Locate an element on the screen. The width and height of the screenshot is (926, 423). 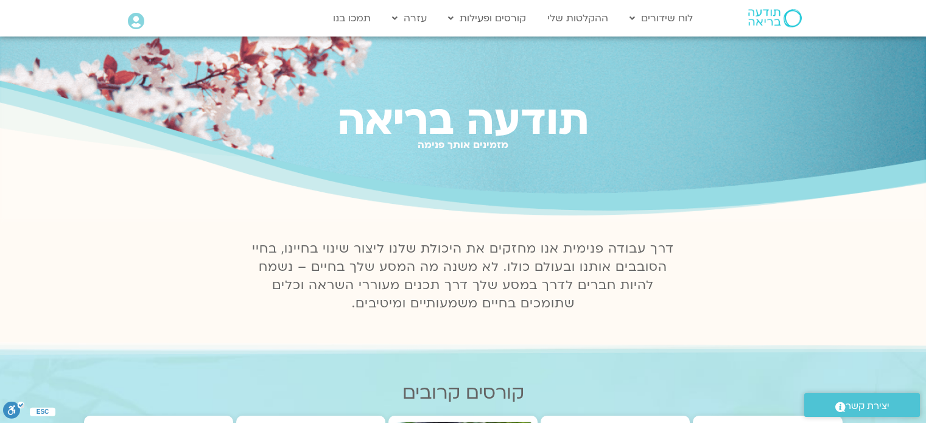
a: תמכו בנו is located at coordinates (352, 18).